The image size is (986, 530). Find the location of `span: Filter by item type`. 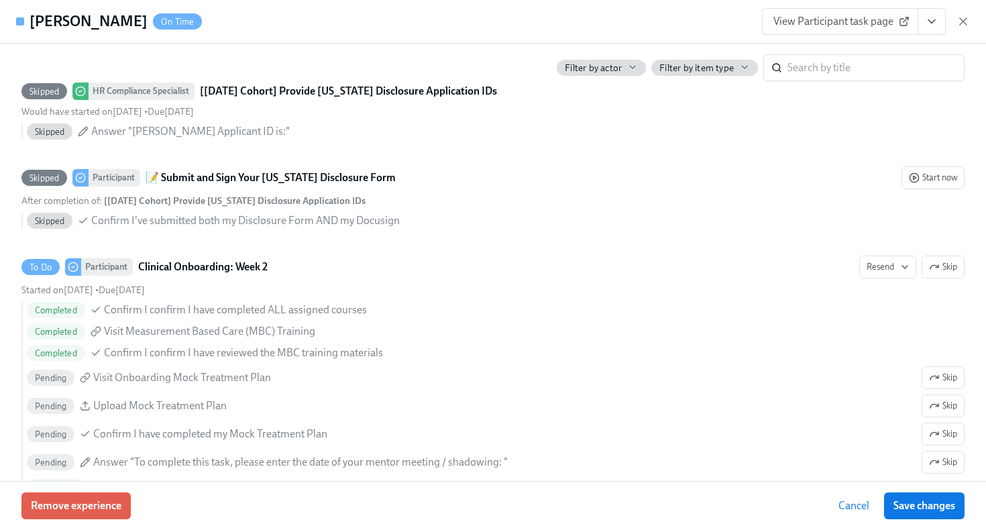

span: Filter by item type is located at coordinates (696, 68).